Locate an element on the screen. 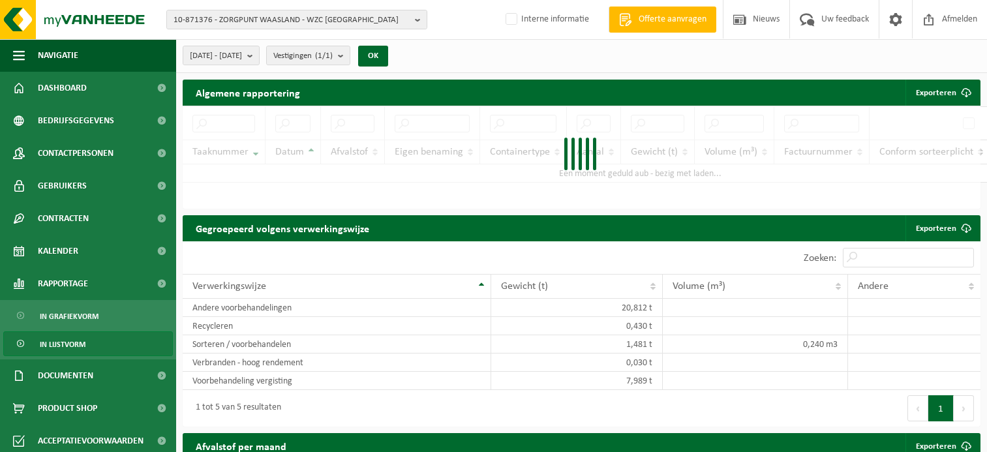 This screenshot has height=452, width=987. span: Bedrijfsgegevens is located at coordinates (76, 121).